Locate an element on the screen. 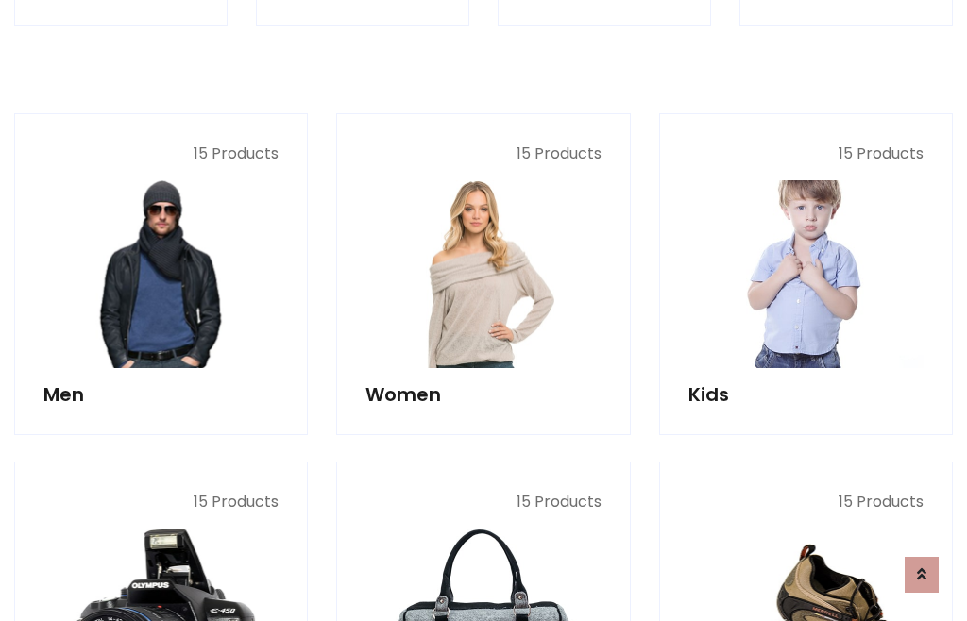 This screenshot has width=967, height=621. h5: Women is located at coordinates (482, 395).